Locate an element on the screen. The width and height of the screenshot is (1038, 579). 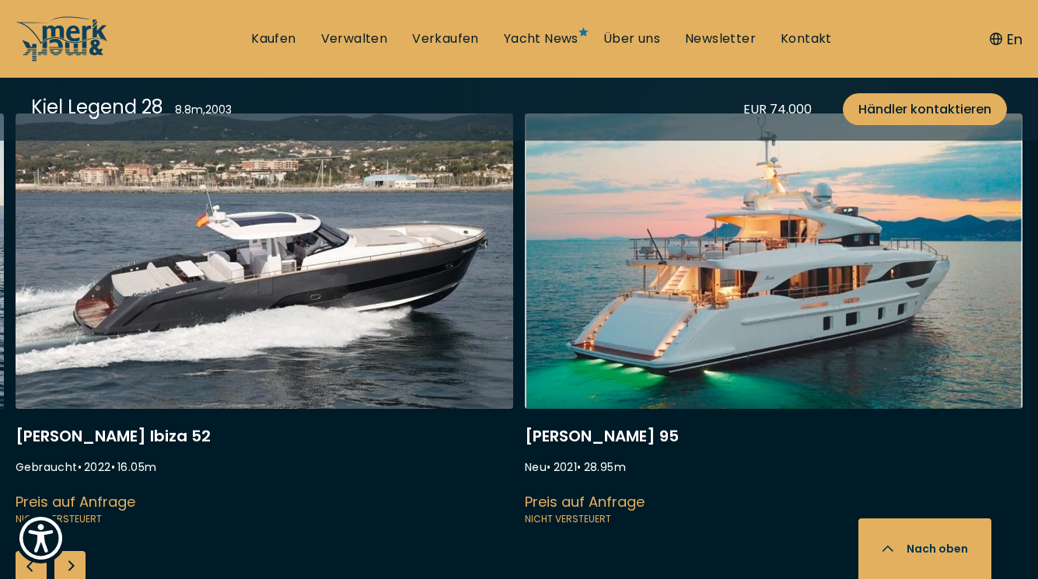
a: Kaufen is located at coordinates (273, 39).